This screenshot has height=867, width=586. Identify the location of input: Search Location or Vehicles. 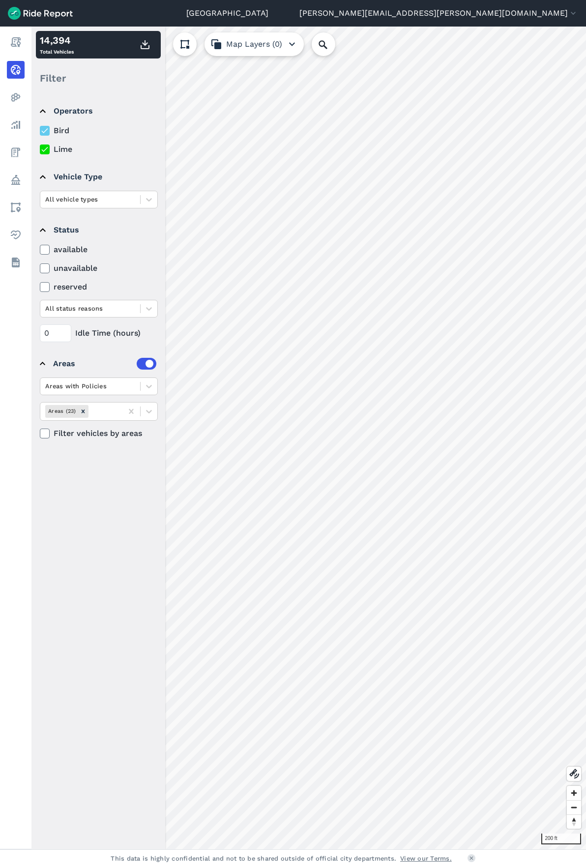
(331, 44).